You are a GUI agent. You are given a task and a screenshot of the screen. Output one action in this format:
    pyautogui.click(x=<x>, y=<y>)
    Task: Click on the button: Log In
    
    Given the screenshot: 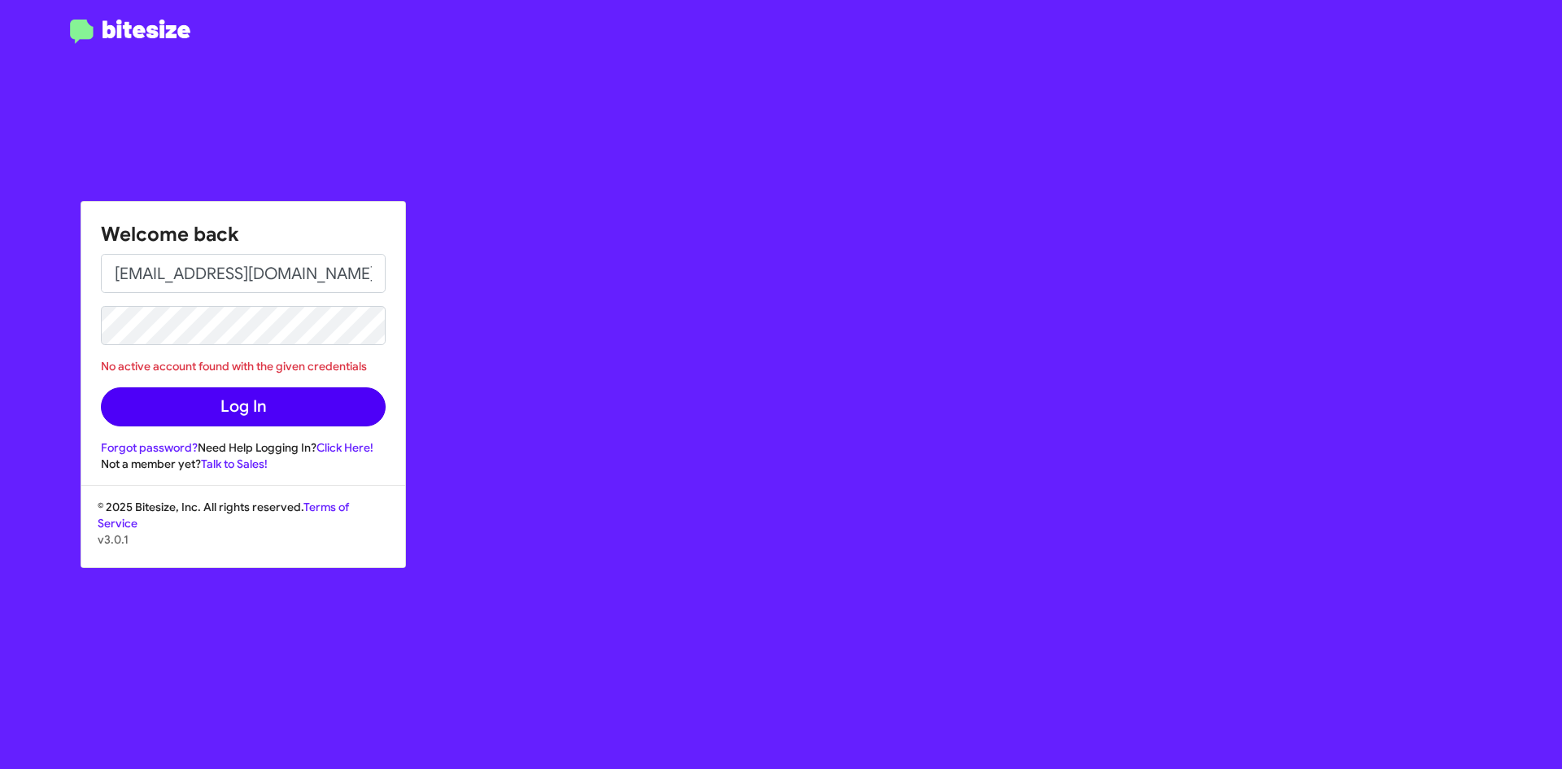 What is the action you would take?
    pyautogui.click(x=243, y=407)
    